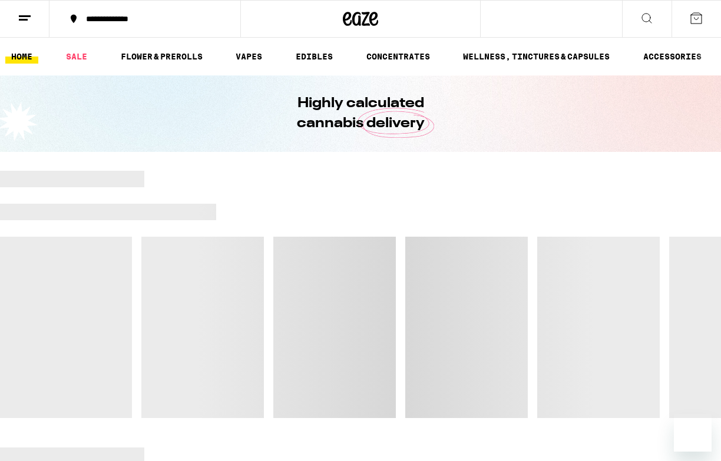 This screenshot has height=461, width=721. Describe the element at coordinates (77, 57) in the screenshot. I see `a: SALE` at that location.